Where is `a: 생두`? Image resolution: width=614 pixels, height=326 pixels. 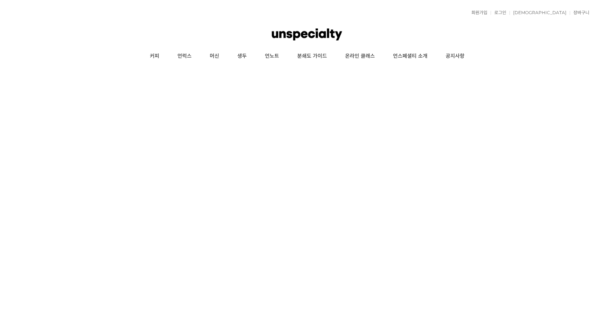
a: 생두 is located at coordinates (242, 56).